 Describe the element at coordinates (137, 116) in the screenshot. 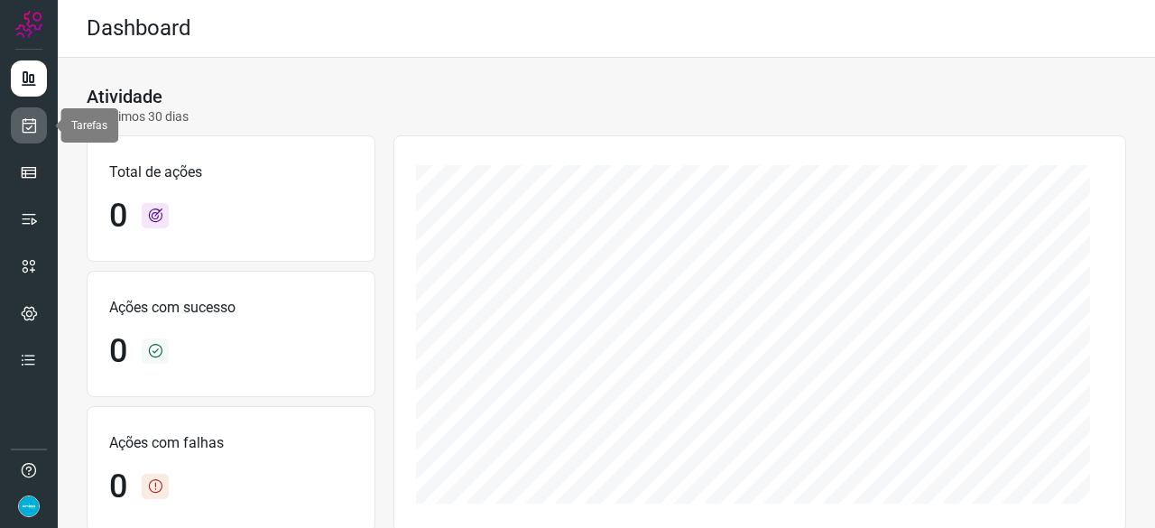

I see `p: Últimos 30 dias` at that location.